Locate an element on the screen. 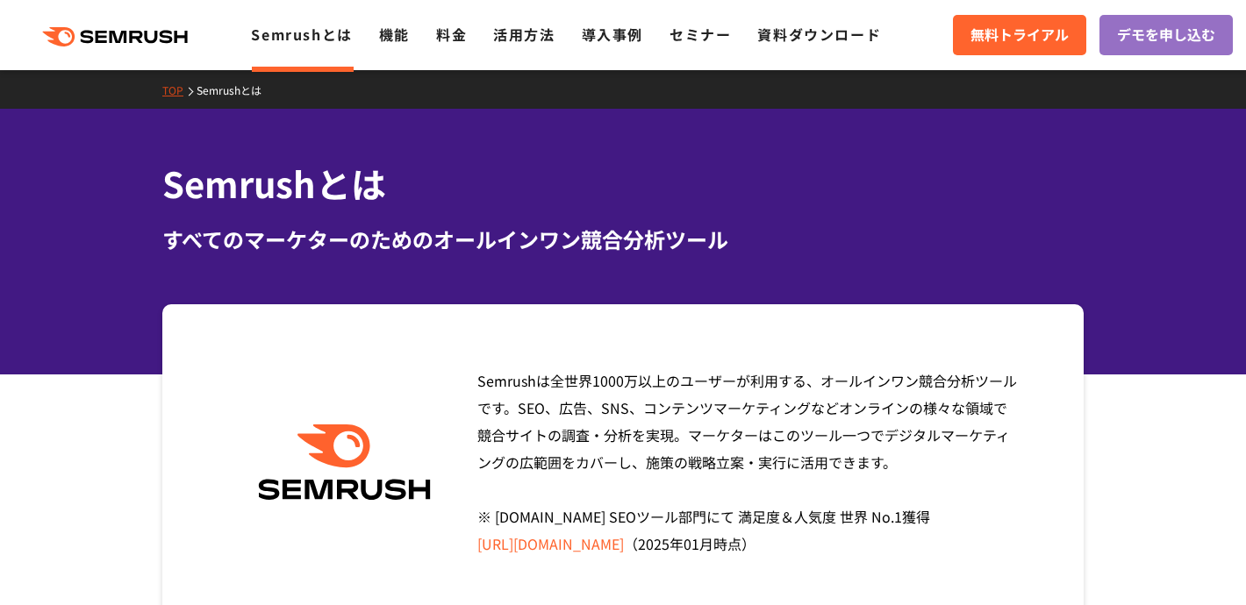 The width and height of the screenshot is (1246, 605). img: Semrush is located at coordinates (344, 462).